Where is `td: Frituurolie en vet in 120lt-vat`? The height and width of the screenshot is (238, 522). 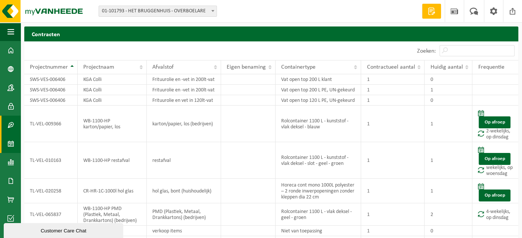
td: Frituurolie en vet in 120lt-vat is located at coordinates (184, 101).